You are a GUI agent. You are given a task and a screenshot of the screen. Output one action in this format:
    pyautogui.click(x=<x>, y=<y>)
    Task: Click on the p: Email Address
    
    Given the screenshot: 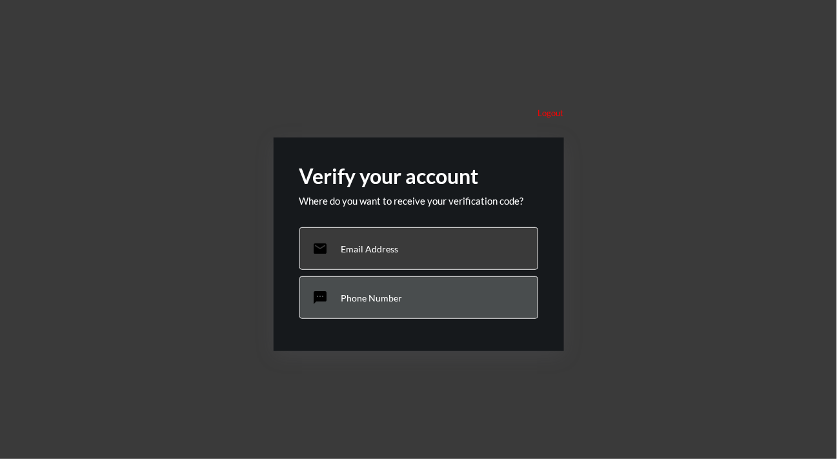 What is the action you would take?
    pyautogui.click(x=370, y=248)
    